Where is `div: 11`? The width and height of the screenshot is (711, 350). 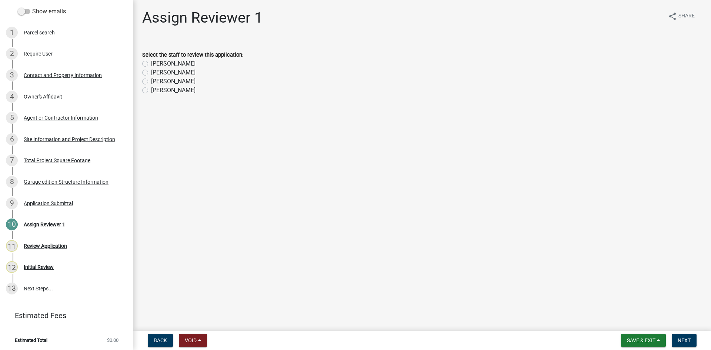
div: 11 is located at coordinates (12, 246).